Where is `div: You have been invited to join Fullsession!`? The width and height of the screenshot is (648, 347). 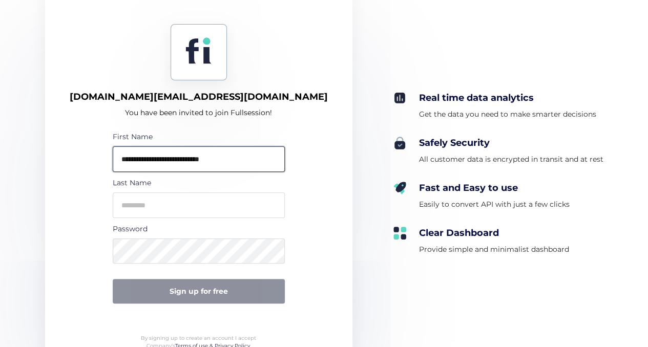
div: You have been invited to join Fullsession! is located at coordinates (198, 113).